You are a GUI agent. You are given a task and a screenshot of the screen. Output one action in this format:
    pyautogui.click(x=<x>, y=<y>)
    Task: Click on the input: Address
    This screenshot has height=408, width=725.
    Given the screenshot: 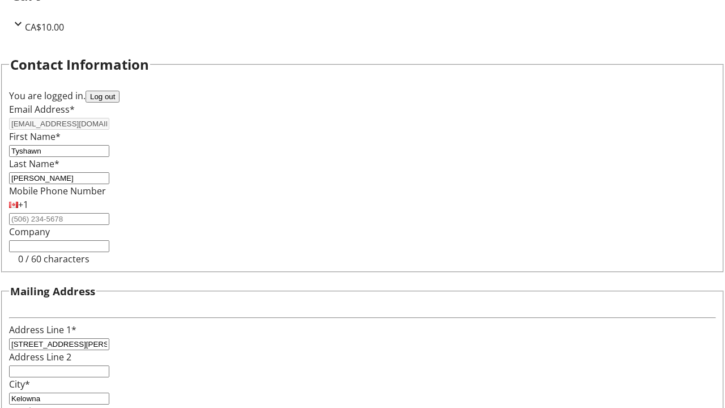 What is the action you would take?
    pyautogui.click(x=59, y=344)
    